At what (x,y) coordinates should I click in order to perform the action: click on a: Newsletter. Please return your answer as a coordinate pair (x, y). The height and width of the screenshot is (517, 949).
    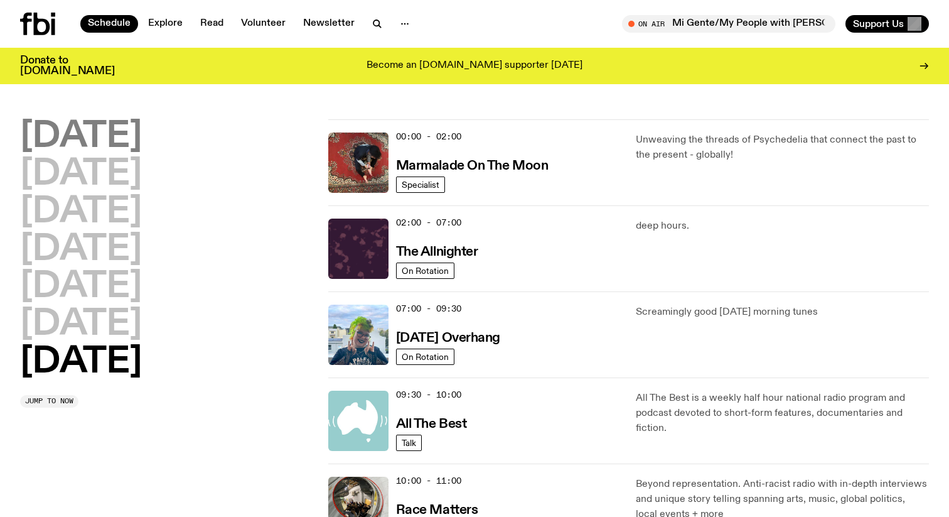
    Looking at the image, I should click on (329, 24).